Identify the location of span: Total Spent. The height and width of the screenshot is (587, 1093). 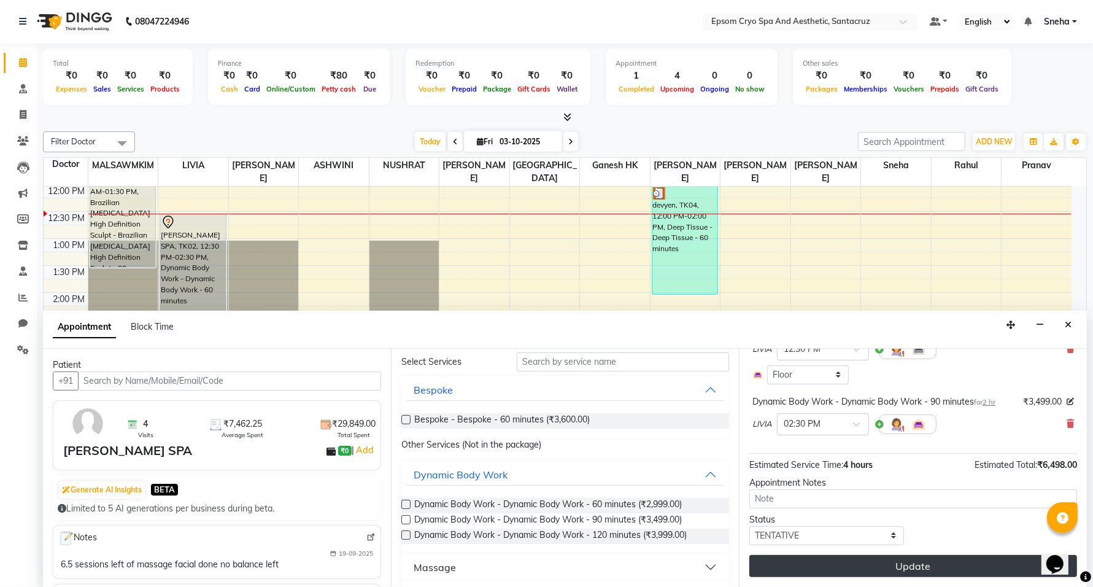
(354, 435).